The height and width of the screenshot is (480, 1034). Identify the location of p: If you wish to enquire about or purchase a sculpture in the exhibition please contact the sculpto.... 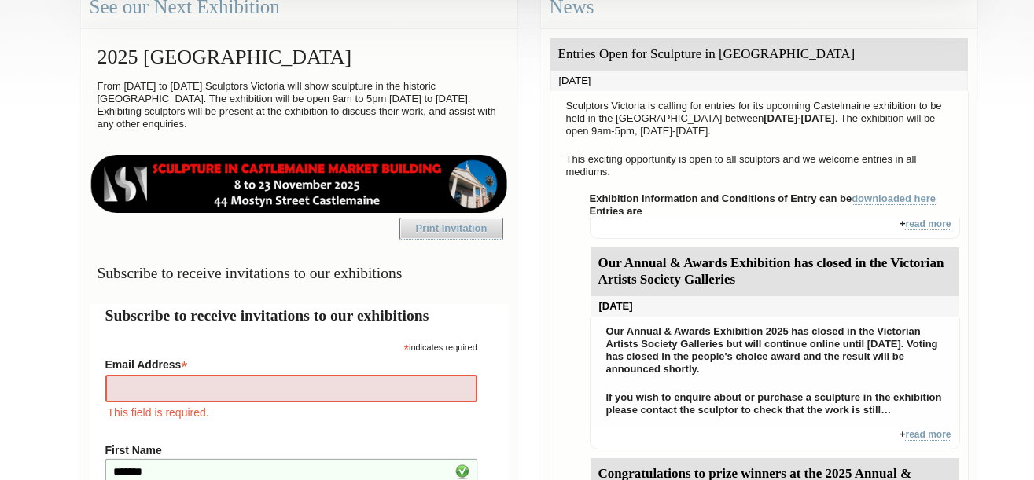
(774, 404).